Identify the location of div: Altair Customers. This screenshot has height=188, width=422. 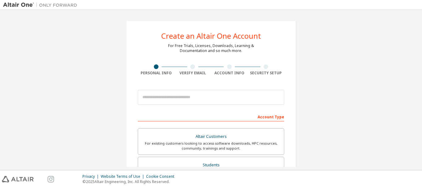
(211, 136).